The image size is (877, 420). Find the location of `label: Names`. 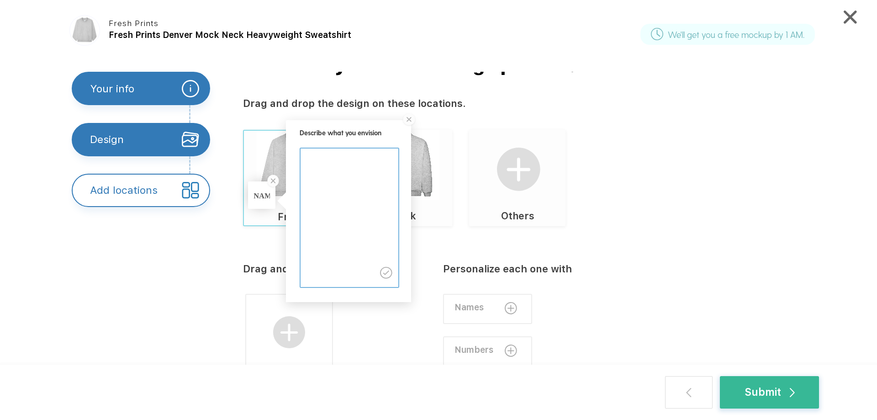

label: Names is located at coordinates (470, 308).